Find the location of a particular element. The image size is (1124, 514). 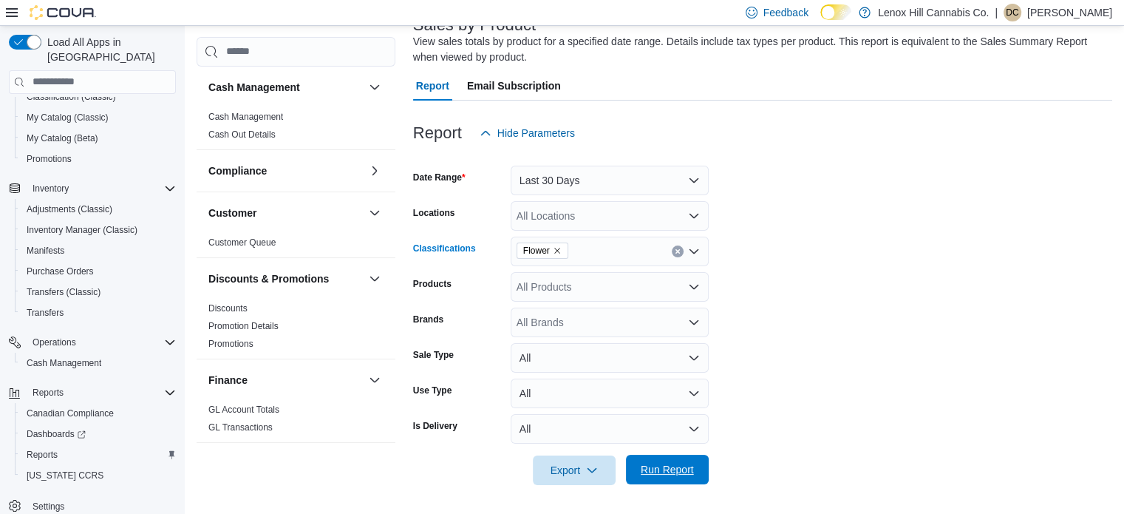

span: Classification (Classic) is located at coordinates (71, 97).